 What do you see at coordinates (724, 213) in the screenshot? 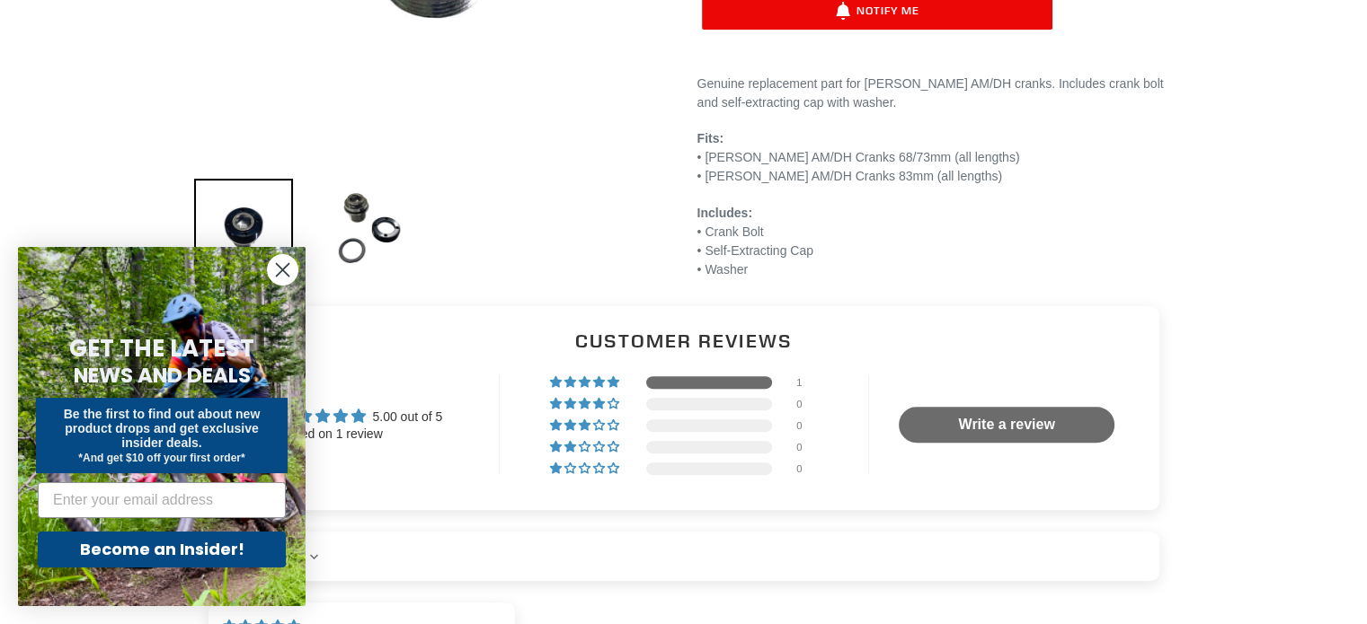
I see `strong: Includes:` at bounding box center [724, 213].